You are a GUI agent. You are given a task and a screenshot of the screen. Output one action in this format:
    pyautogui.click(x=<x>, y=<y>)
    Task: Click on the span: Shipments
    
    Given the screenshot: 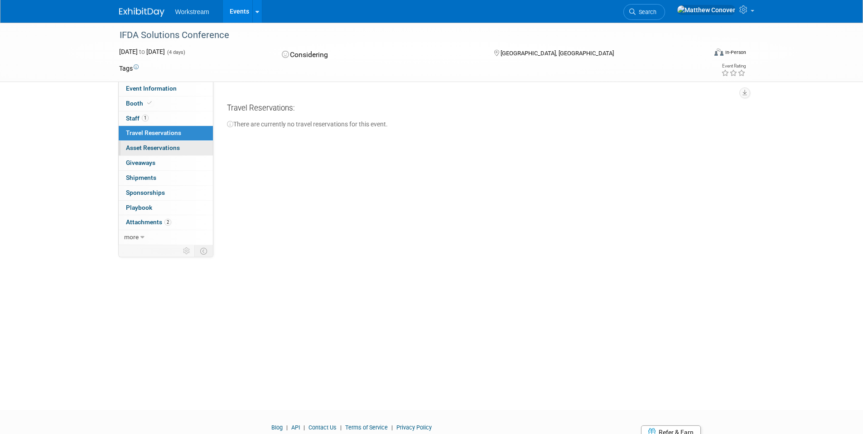 What is the action you would take?
    pyautogui.click(x=141, y=177)
    